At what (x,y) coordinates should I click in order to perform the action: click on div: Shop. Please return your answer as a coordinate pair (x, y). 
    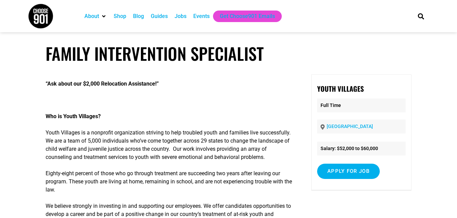
    Looking at the image, I should click on (120, 16).